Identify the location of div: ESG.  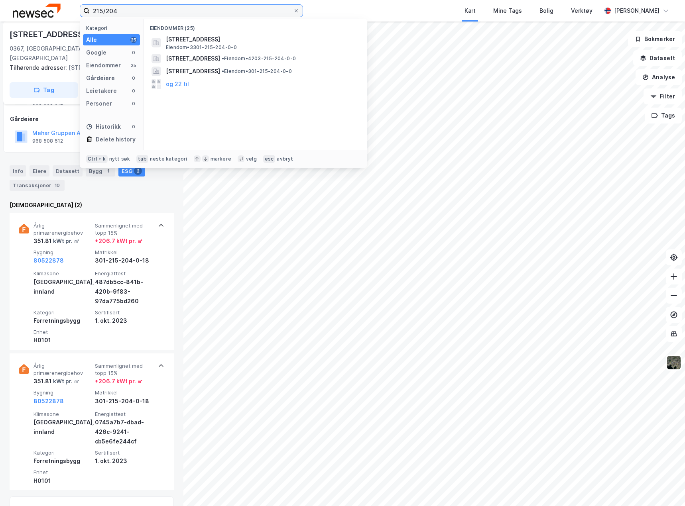
(132, 171).